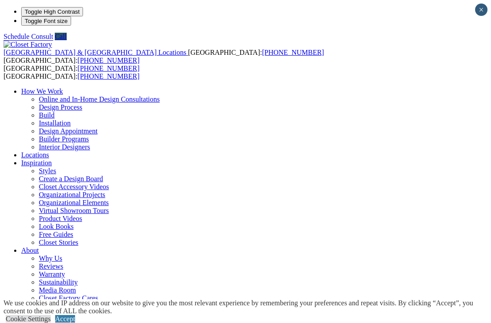 This screenshot has height=323, width=491. Describe the element at coordinates (42, 91) in the screenshot. I see `a: How We Work` at that location.